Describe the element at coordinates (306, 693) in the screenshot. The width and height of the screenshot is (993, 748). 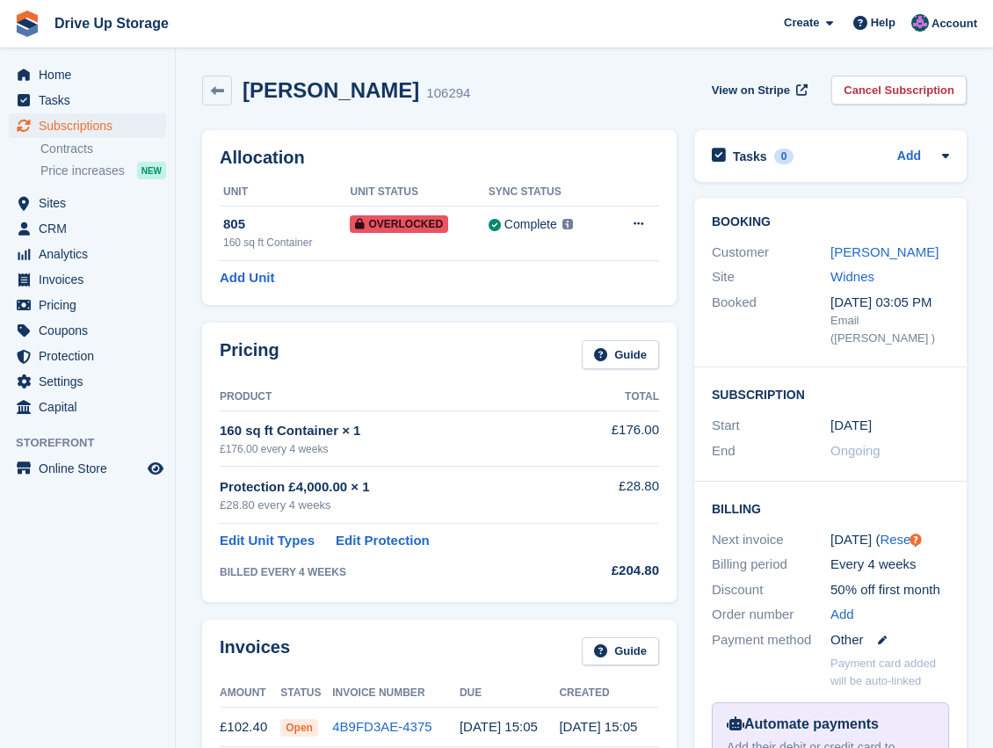
I see `th: Status` at that location.